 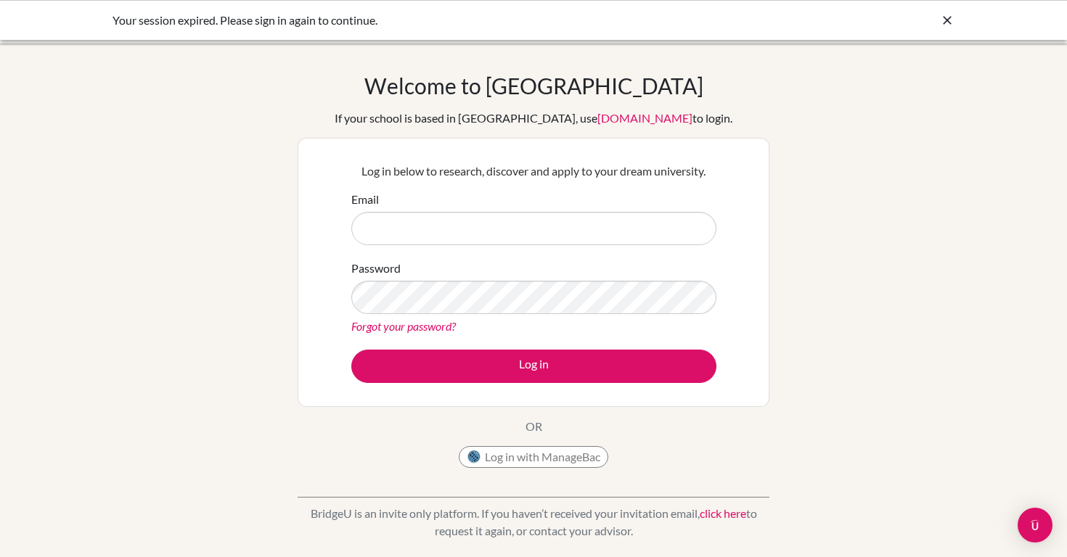 I want to click on a: click here, so click(x=723, y=513).